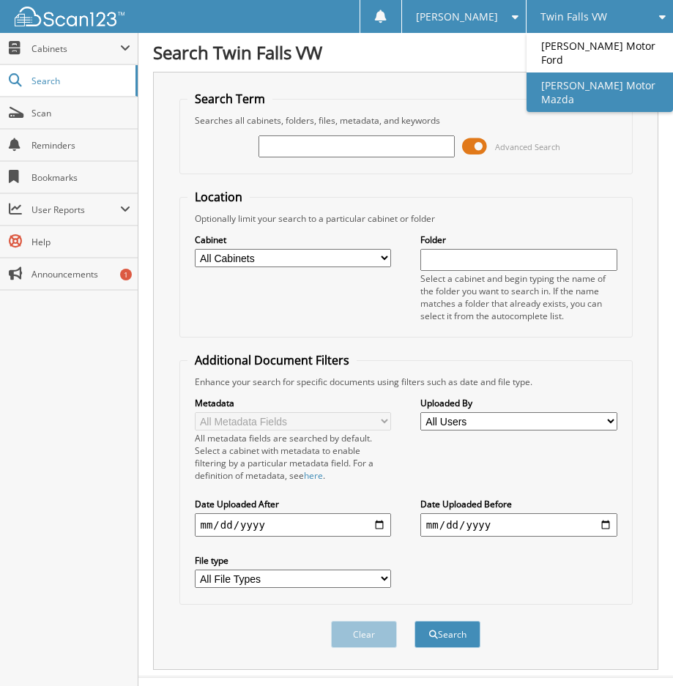  Describe the element at coordinates (80, 81) in the screenshot. I see `span: Search` at that location.